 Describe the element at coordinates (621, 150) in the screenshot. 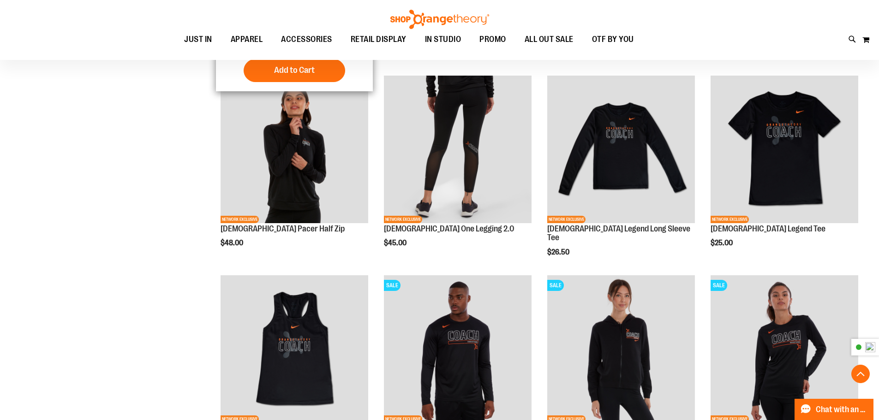

I see `a: OTF Ladies Coach FA23 Legend LS Tee - Black primary imageNETWORK EXCLUSIVE` at that location.